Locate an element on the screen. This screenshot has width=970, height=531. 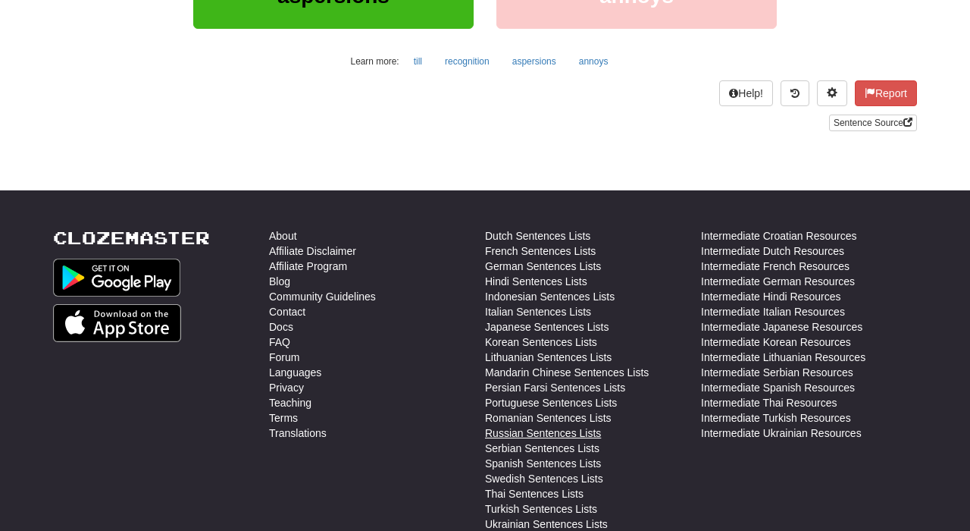
a: Intermediate Turkish Resources is located at coordinates (776, 418).